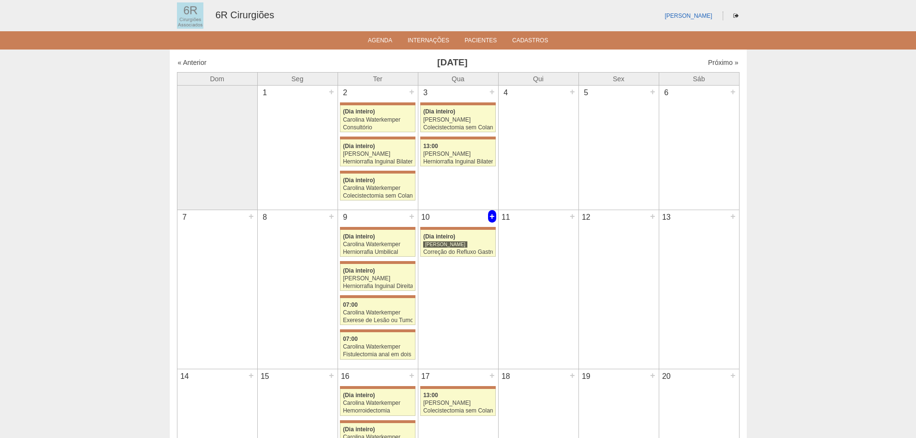  I want to click on a: (Dia inteiro) Carolina Waterkemper Consultório, so click(378, 119).